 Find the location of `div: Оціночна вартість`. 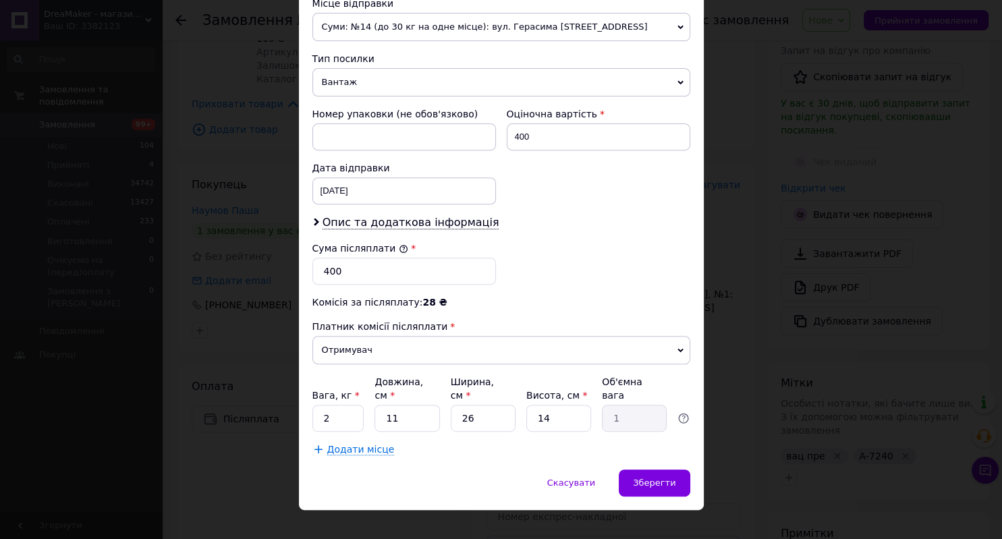

div: Оціночна вартість is located at coordinates (599, 114).